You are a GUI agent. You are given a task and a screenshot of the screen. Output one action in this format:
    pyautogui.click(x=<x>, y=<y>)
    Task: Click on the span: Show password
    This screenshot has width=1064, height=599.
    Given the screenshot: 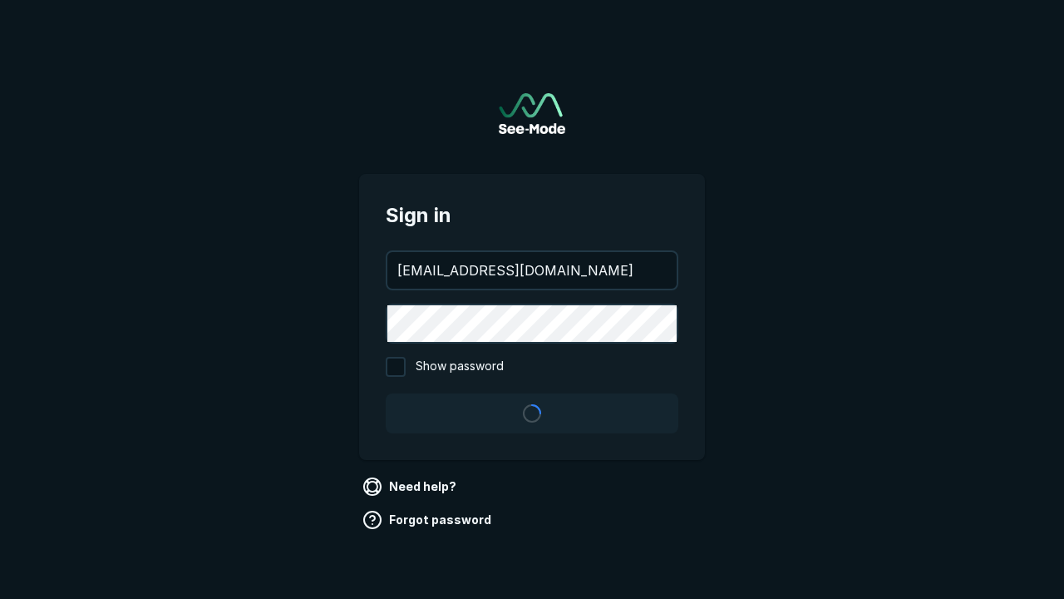 What is the action you would take?
    pyautogui.click(x=460, y=367)
    